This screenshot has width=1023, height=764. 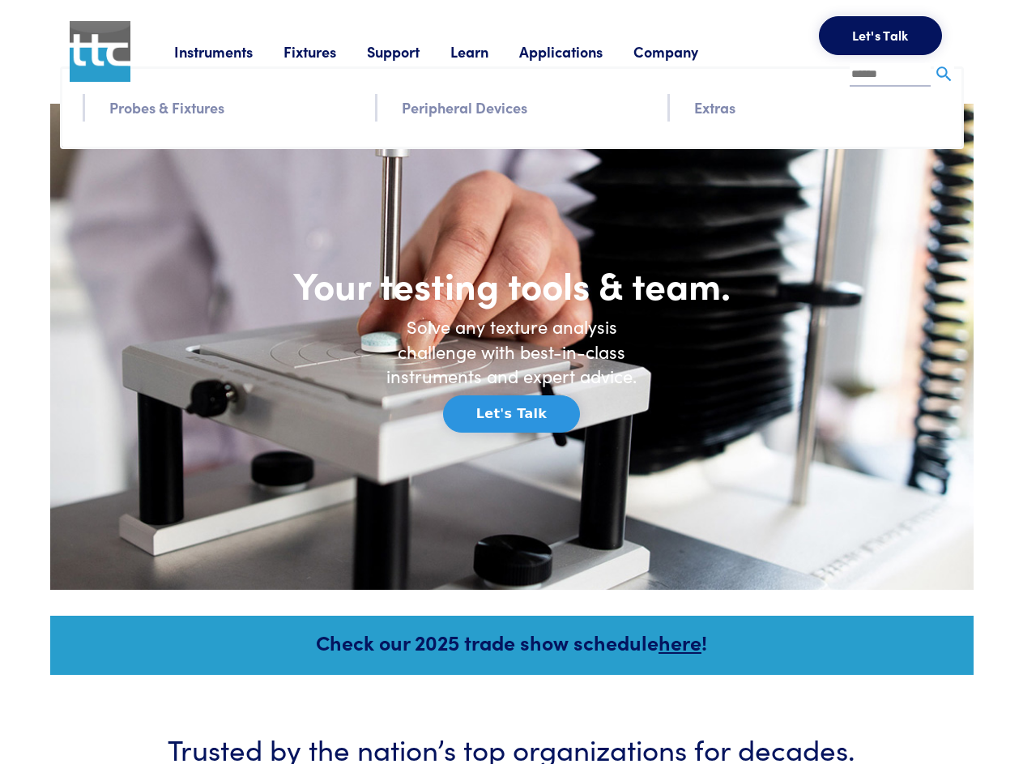 I want to click on a: Support, so click(x=408, y=51).